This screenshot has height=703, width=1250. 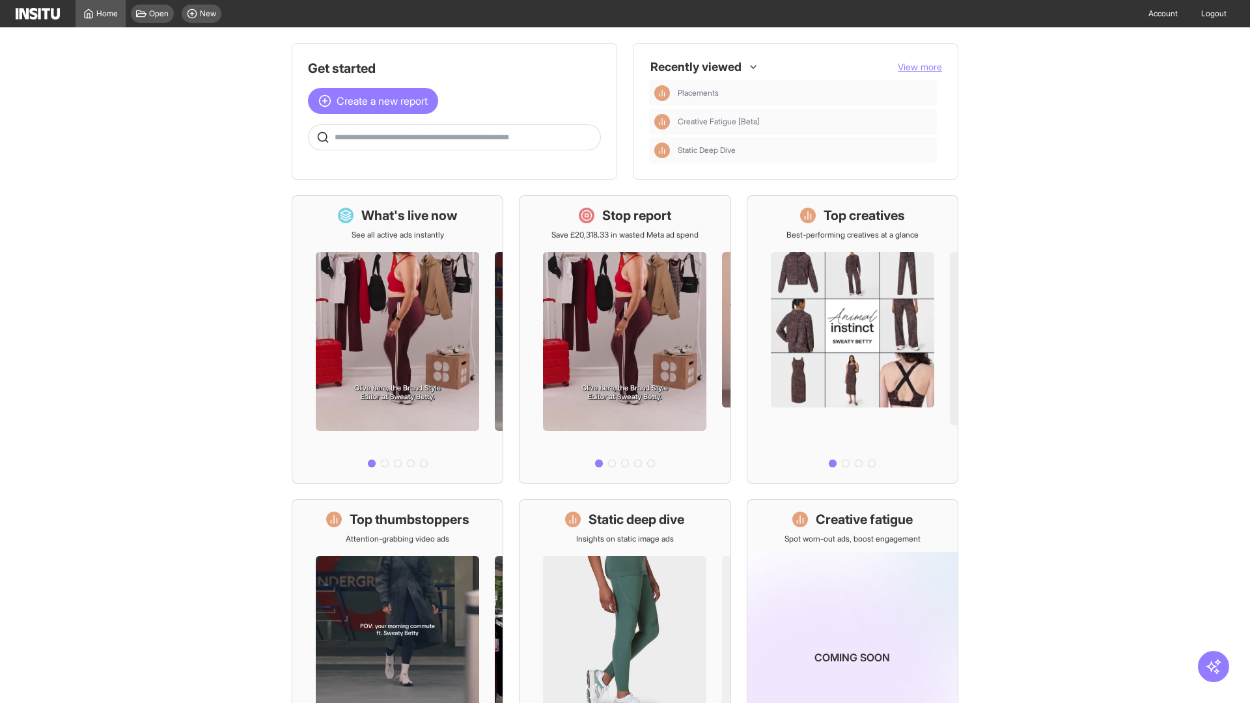 I want to click on span: Open, so click(x=159, y=14).